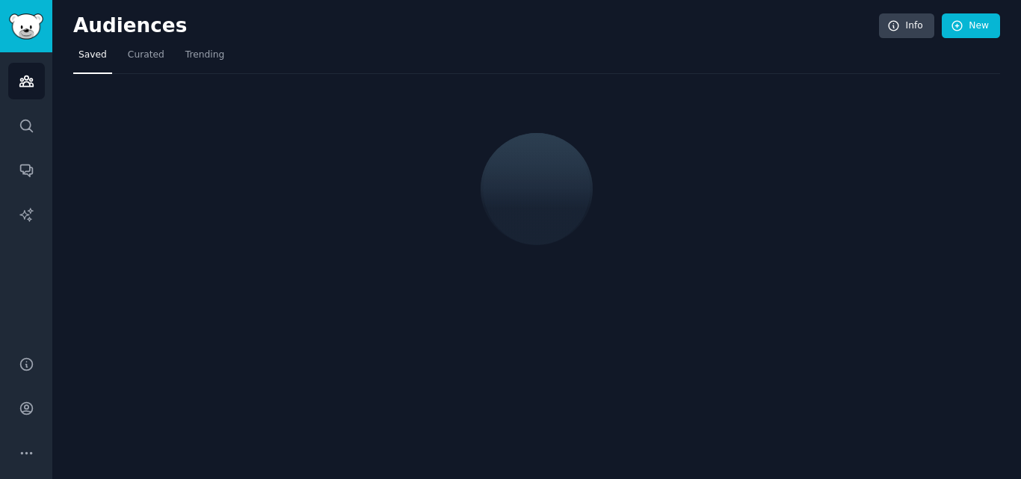  Describe the element at coordinates (146, 58) in the screenshot. I see `a: Curated` at that location.